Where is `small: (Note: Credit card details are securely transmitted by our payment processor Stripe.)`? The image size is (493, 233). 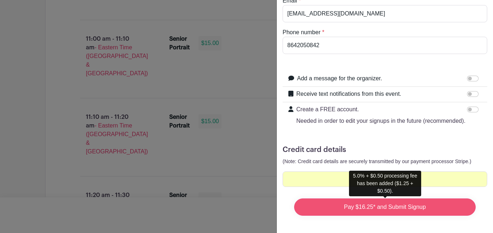 small: (Note: Credit card details are securely transmitted by our payment processor Stripe.) is located at coordinates (377, 162).